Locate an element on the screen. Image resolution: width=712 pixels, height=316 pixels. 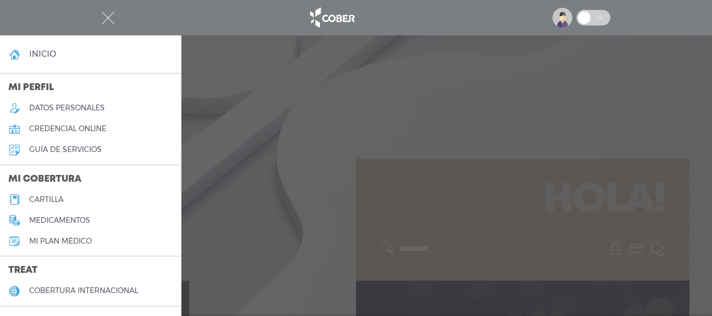
h5: cobertura internacional is located at coordinates (83, 291).